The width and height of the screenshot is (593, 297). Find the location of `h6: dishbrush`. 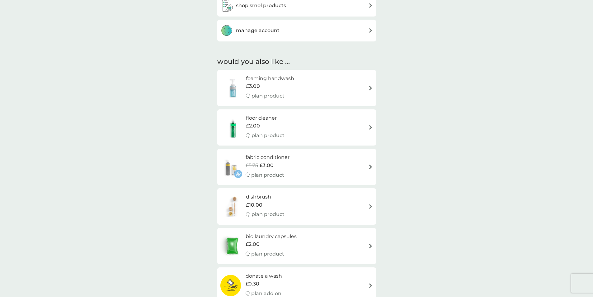

h6: dishbrush is located at coordinates (265, 197).